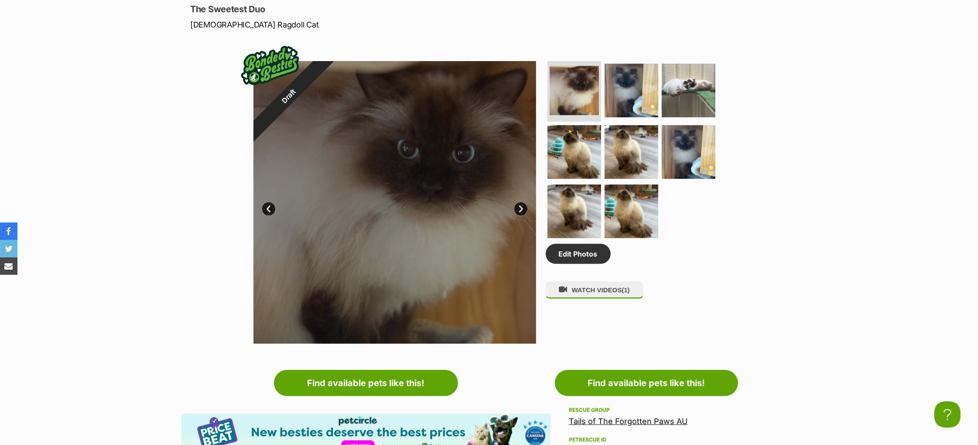 This screenshot has width=978, height=445. What do you see at coordinates (270, 65) in the screenshot?
I see `img: bonded besties` at bounding box center [270, 65].